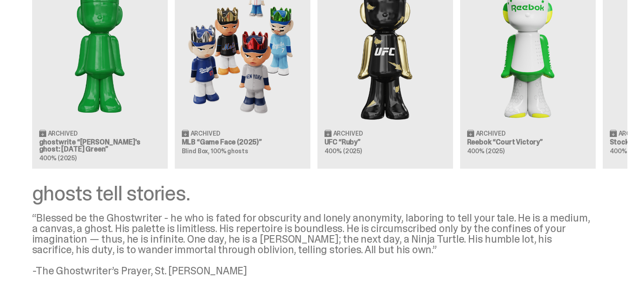 The width and height of the screenshot is (634, 299). What do you see at coordinates (528, 142) in the screenshot?
I see `h3: Reebok “Court Victory”` at bounding box center [528, 142].